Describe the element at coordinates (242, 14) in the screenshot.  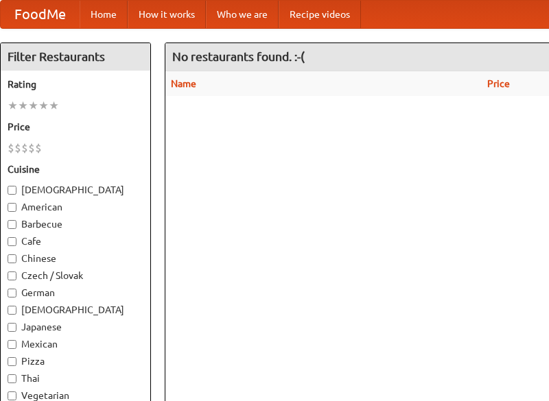
I see `a: Who we are` at that location.